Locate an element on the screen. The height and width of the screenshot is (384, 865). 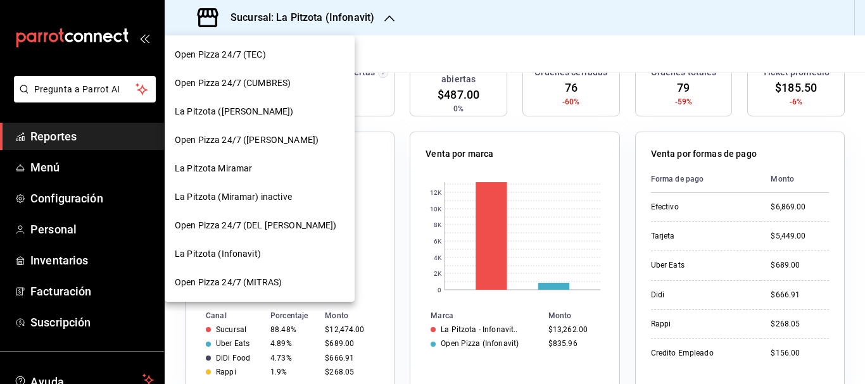
div: Open Pizza 24/7 (CUMBRES) is located at coordinates (260, 83).